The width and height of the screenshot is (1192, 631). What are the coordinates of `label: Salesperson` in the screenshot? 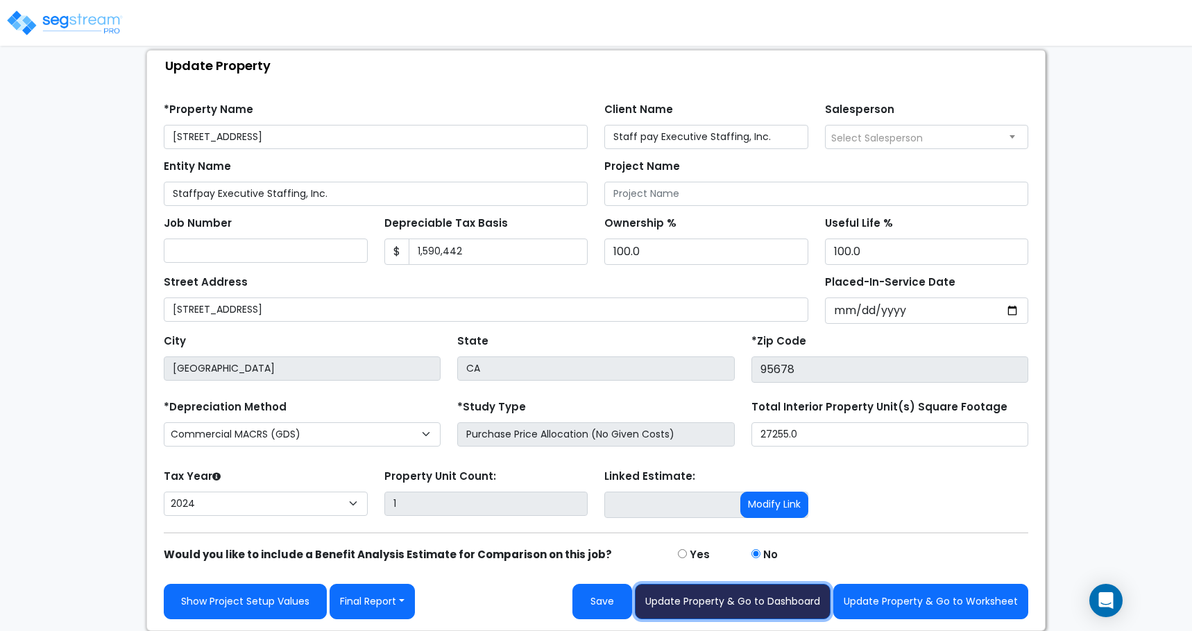 It's located at (859, 110).